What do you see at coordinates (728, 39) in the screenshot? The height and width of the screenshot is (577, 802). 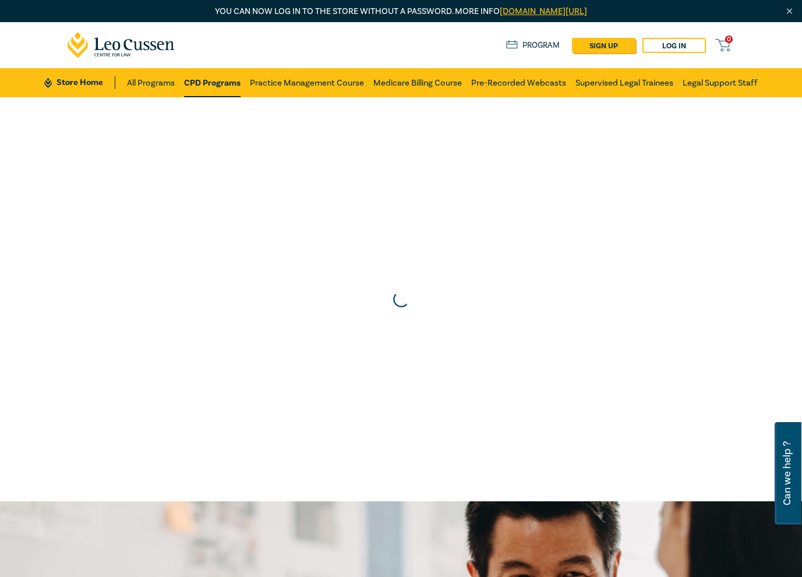 I see `span: 0` at bounding box center [728, 39].